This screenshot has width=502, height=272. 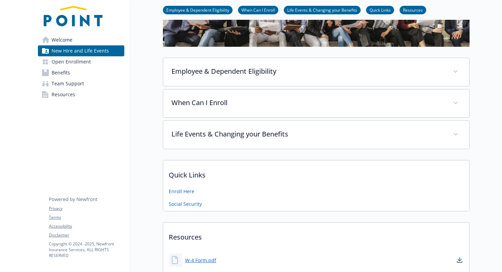 I want to click on a: Terms, so click(x=86, y=217).